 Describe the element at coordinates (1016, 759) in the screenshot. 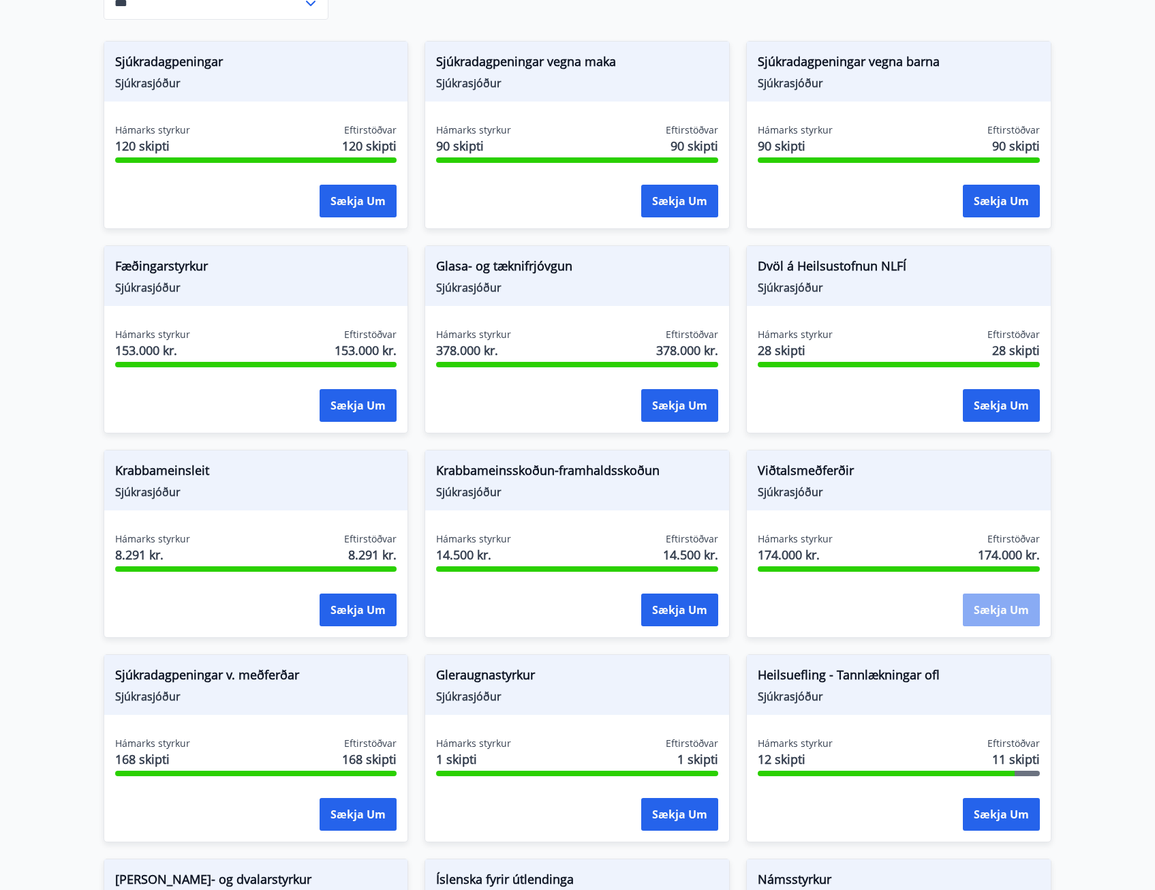

I see `span: 11 skipti` at that location.